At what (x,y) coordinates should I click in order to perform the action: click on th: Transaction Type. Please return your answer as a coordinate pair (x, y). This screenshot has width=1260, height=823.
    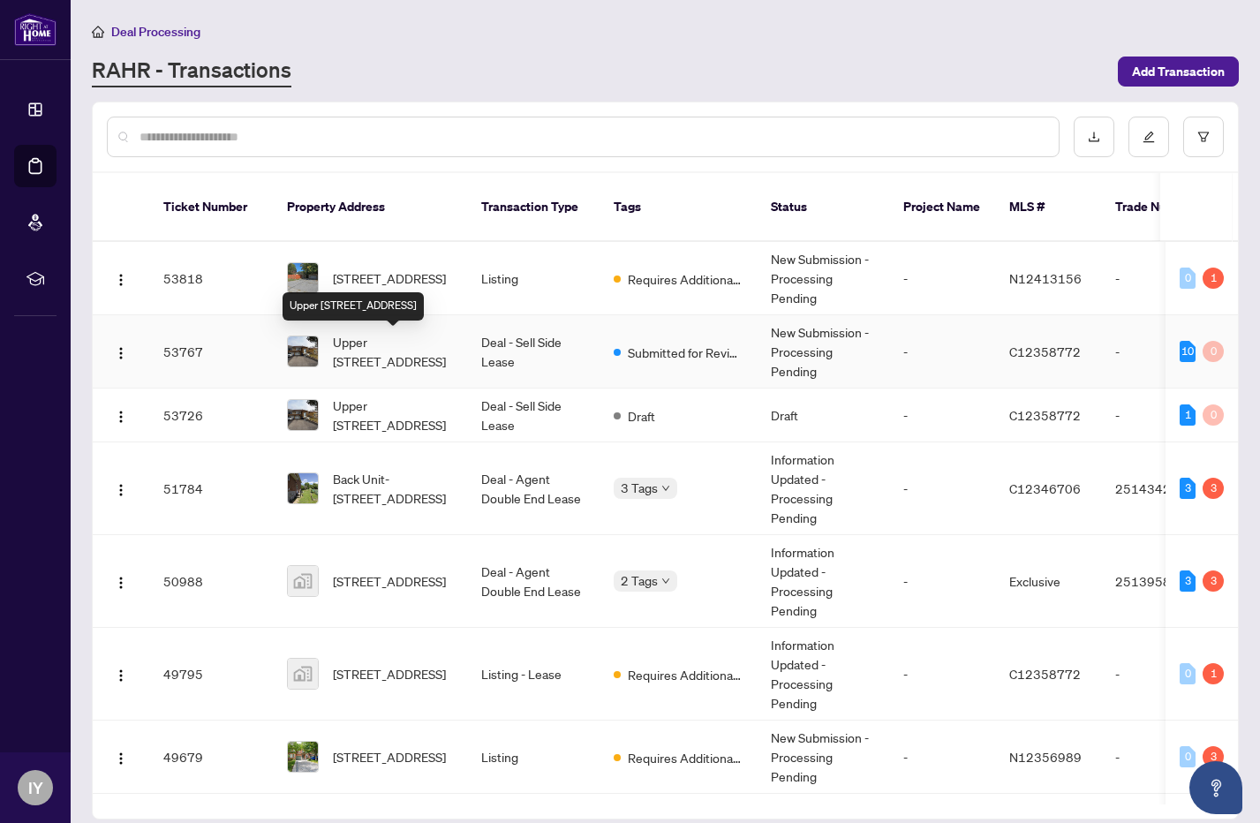
    Looking at the image, I should click on (533, 208).